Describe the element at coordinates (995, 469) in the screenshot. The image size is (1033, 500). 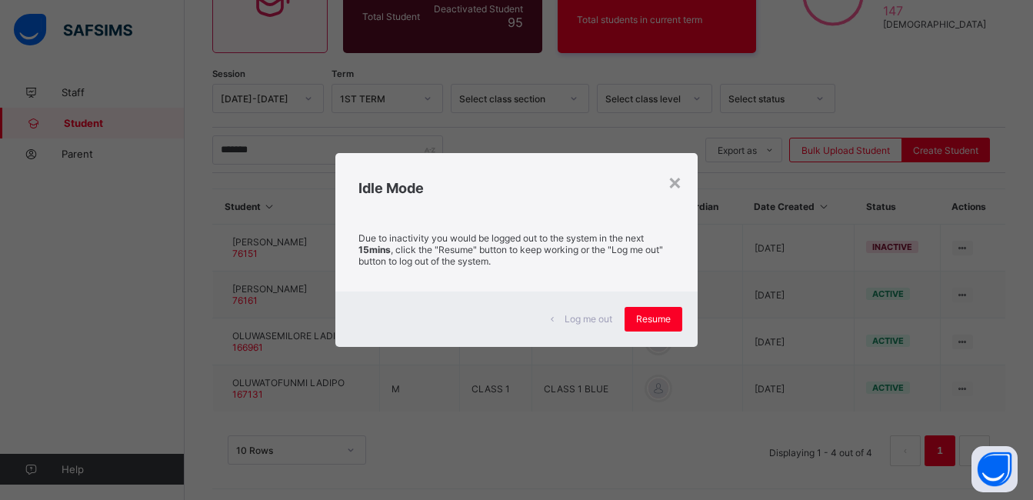
I see `button: Open asap` at that location.